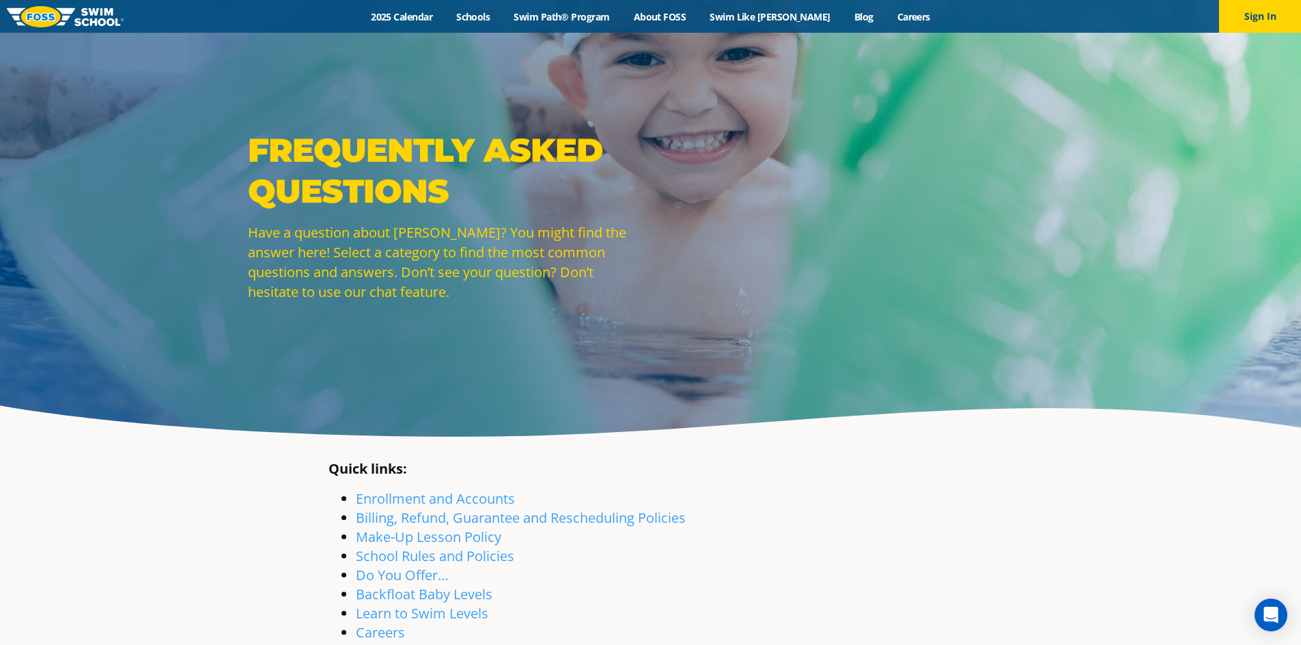 The width and height of the screenshot is (1301, 645). I want to click on a: Billing, Refund, Guarantee and Rescheduling Policies, so click(520, 518).